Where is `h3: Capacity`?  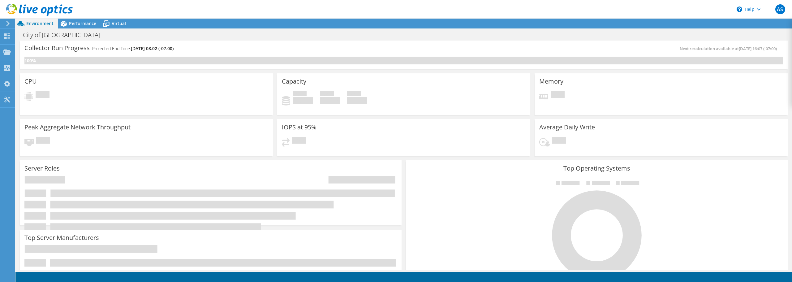 h3: Capacity is located at coordinates (294, 81).